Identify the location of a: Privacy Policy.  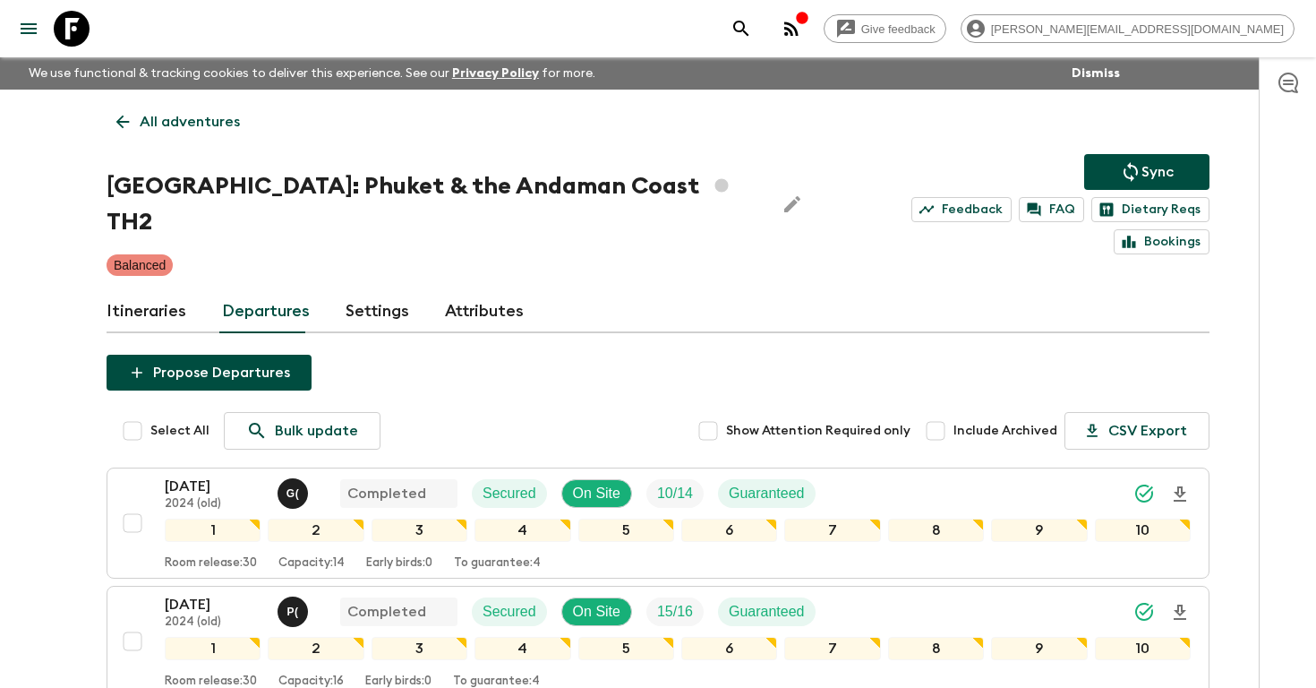
(495, 73).